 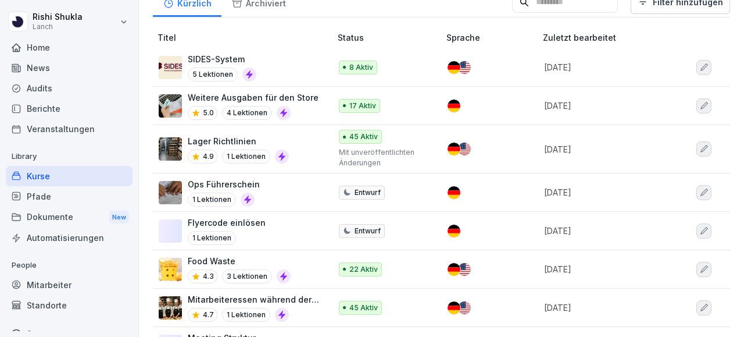 What do you see at coordinates (69, 305) in the screenshot?
I see `div: Standorte` at bounding box center [69, 305].